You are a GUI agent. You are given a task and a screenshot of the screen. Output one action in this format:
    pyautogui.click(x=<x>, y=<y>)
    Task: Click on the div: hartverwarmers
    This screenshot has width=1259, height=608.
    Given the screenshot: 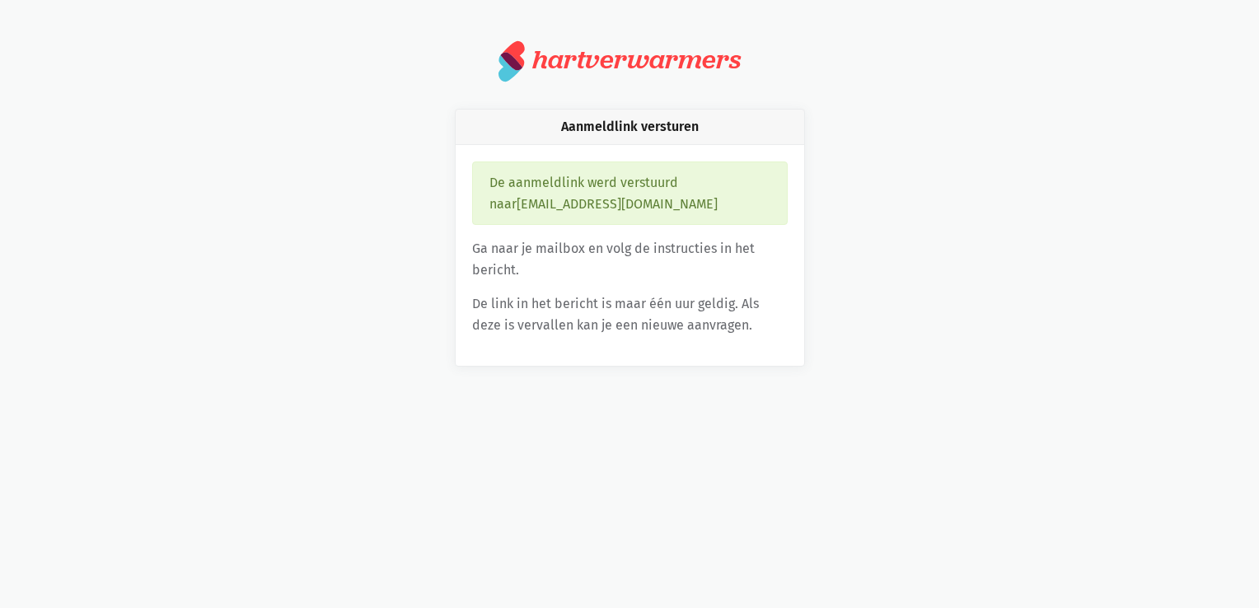 What is the action you would take?
    pyautogui.click(x=636, y=59)
    